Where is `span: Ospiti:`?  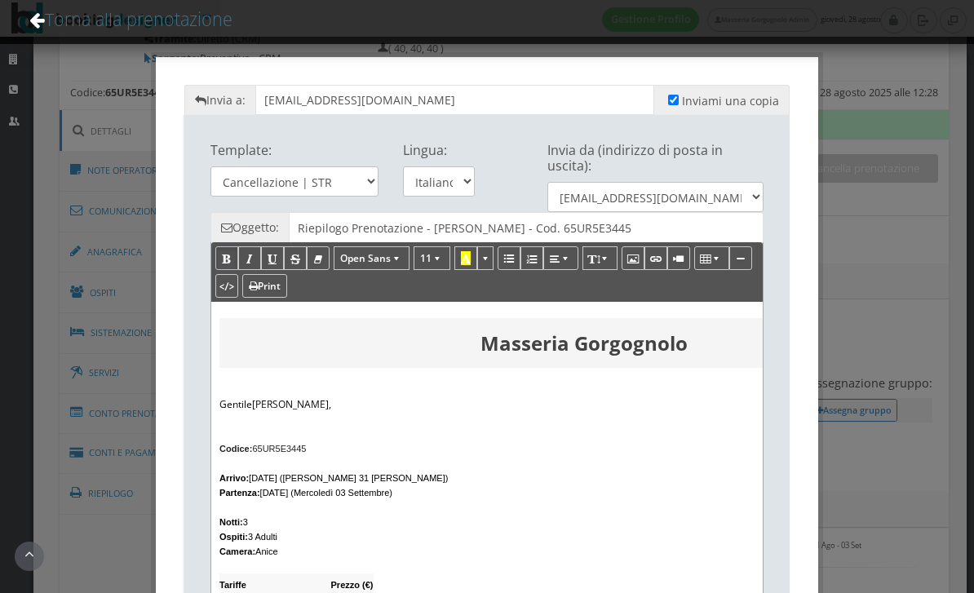 span: Ospiti: is located at coordinates (233, 537).